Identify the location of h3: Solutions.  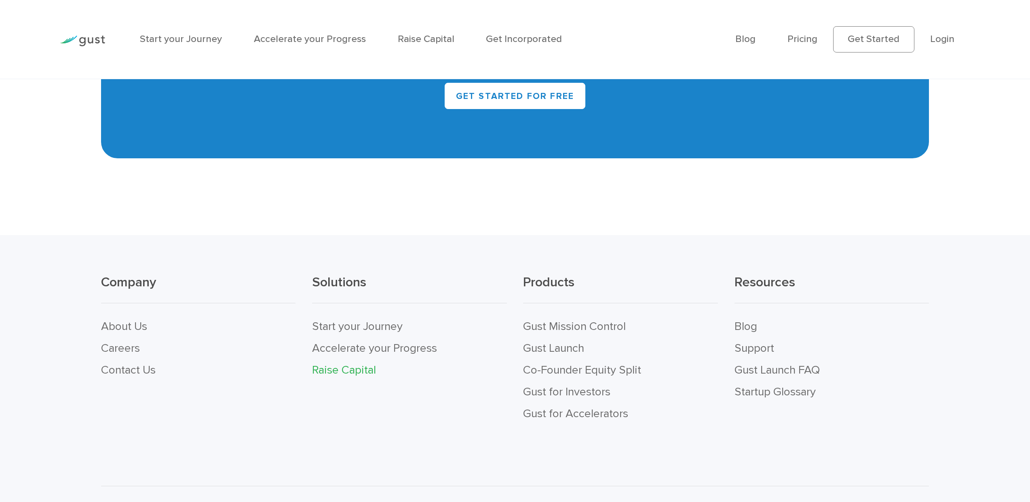
(410, 289).